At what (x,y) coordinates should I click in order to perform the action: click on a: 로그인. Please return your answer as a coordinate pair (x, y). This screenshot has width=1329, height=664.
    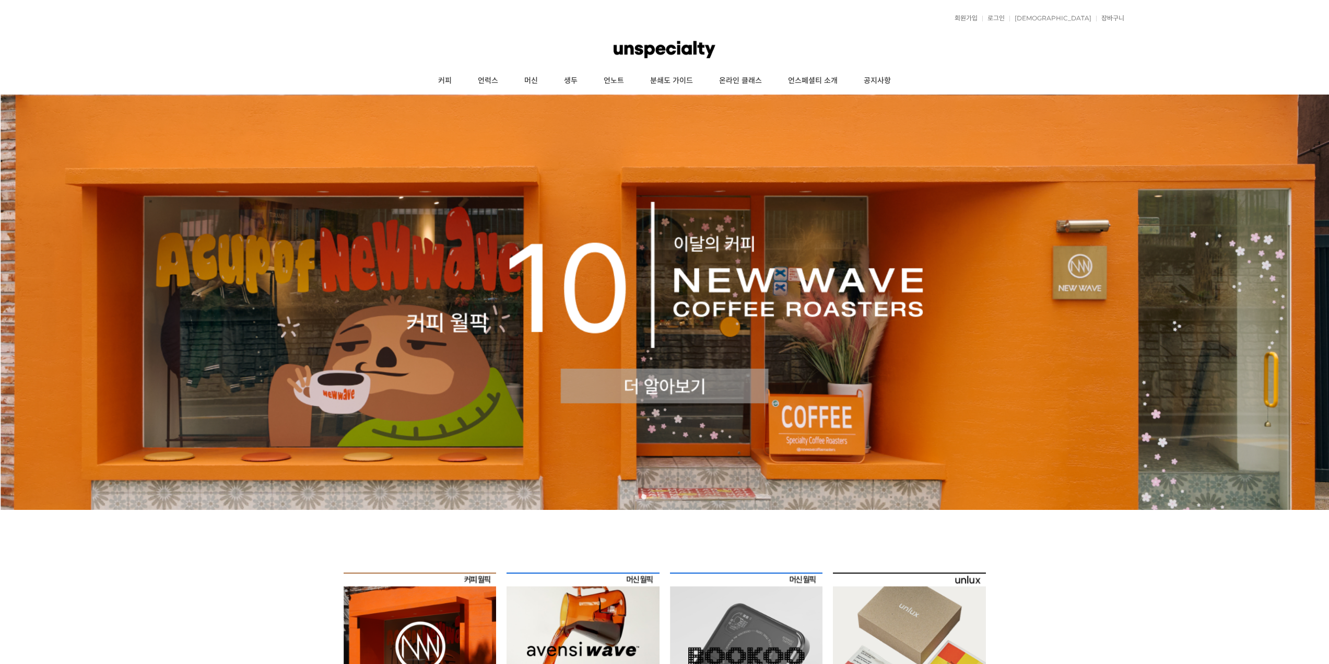
    Looking at the image, I should click on (994, 18).